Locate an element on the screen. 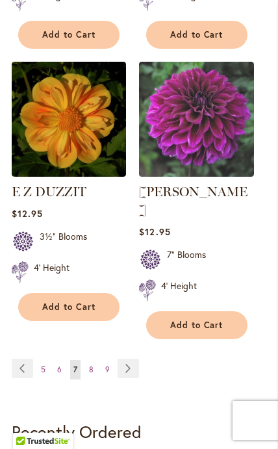 This screenshot has width=278, height=449. div: 3½" Blooms is located at coordinates (63, 243).